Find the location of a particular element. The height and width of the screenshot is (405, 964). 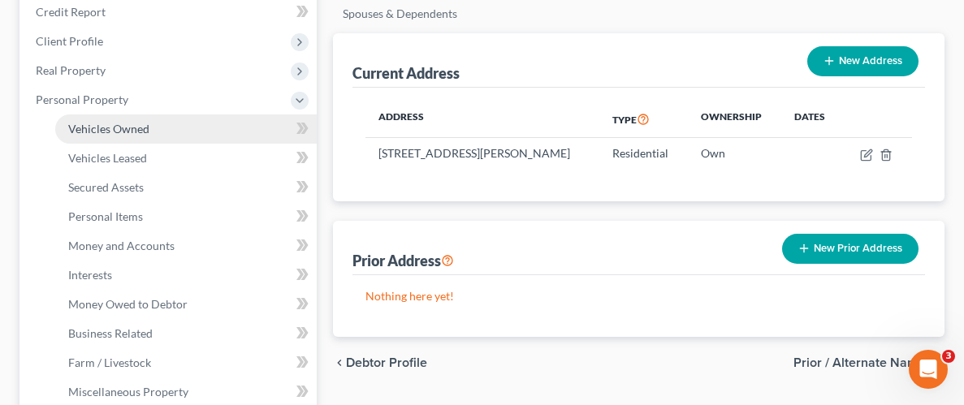

button: New Prior Address is located at coordinates (850, 248).